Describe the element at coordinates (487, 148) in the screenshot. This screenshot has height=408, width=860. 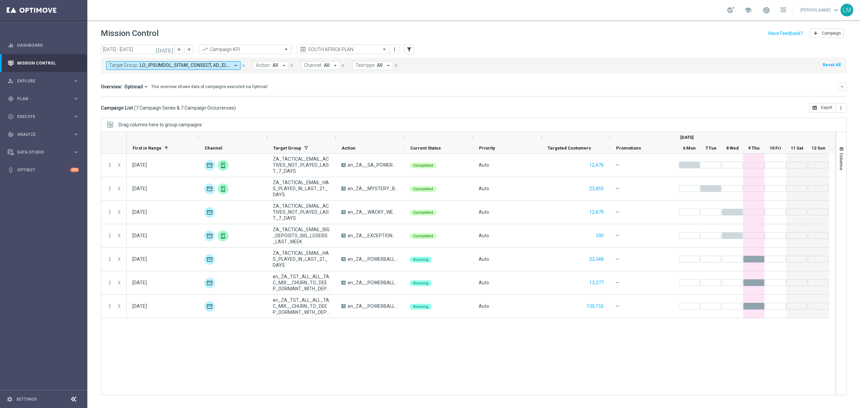
I see `span: Priority` at that location.